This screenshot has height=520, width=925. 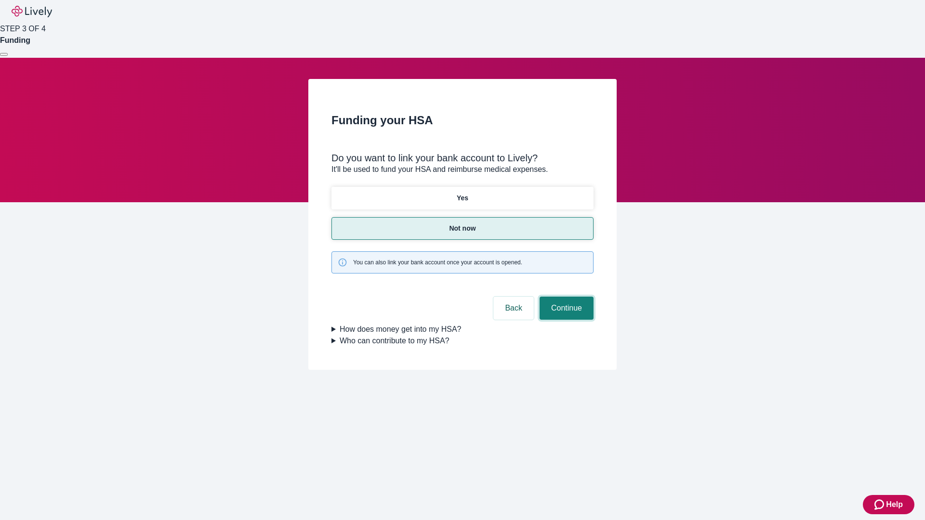 What do you see at coordinates (889, 505) in the screenshot?
I see `button: Zendesk support iconHelp` at bounding box center [889, 505].